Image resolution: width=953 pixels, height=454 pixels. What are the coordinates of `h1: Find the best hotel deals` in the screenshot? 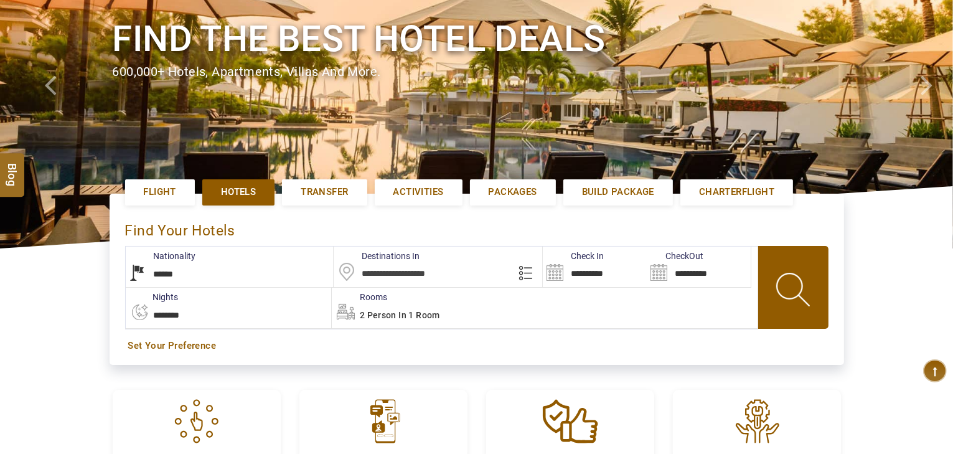 It's located at (477, 39).